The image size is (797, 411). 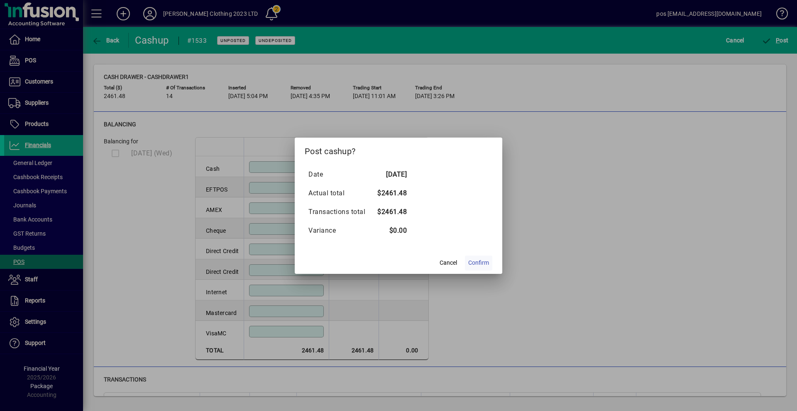 I want to click on td: Actual total, so click(x=341, y=193).